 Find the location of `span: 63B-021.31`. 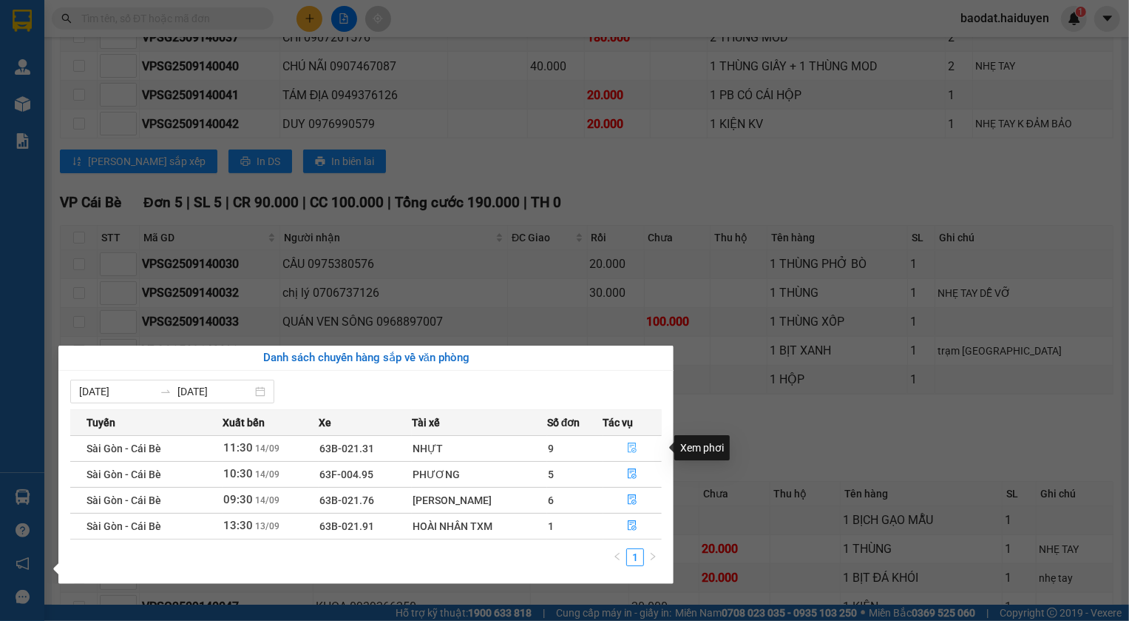

span: 63B-021.31 is located at coordinates (347, 448).